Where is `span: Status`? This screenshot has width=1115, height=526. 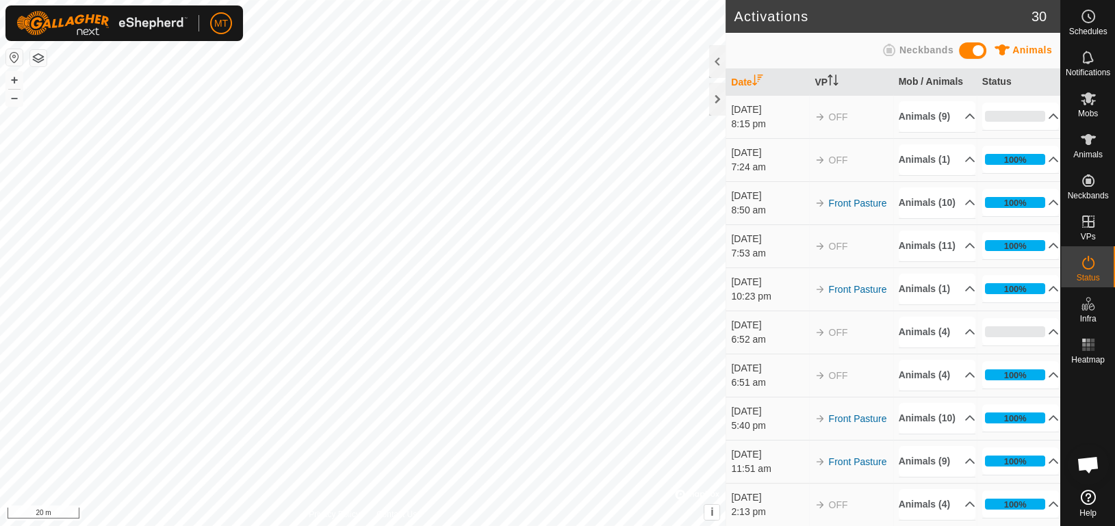 span: Status is located at coordinates (1087, 278).